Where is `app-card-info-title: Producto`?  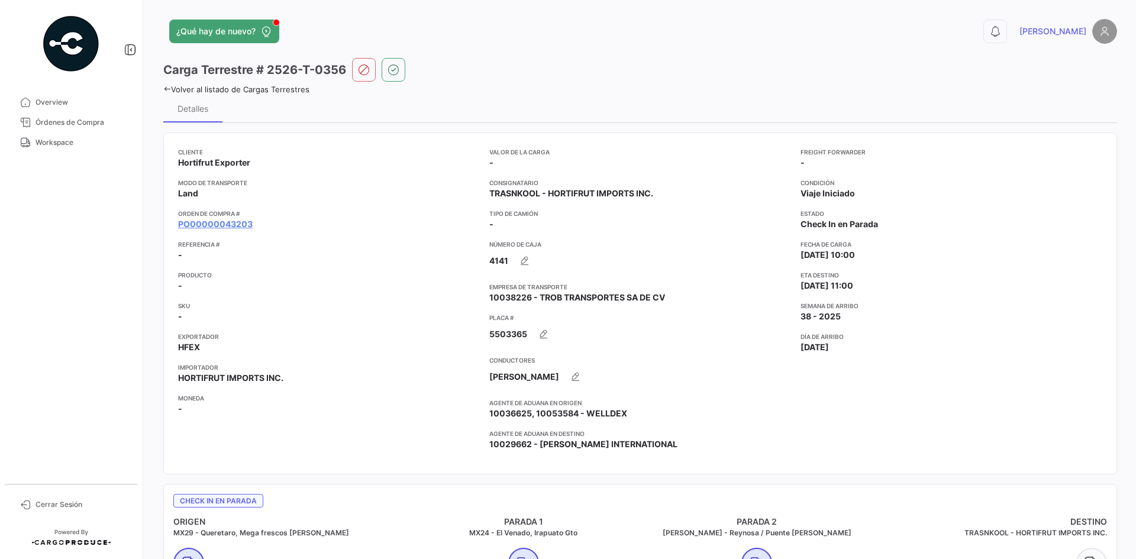 app-card-info-title: Producto is located at coordinates (329, 275).